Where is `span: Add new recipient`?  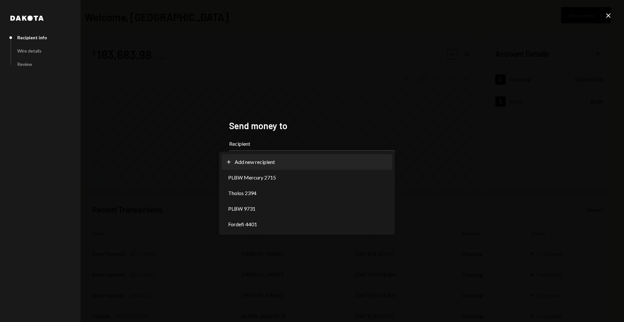
span: Add new recipient is located at coordinates (255, 162).